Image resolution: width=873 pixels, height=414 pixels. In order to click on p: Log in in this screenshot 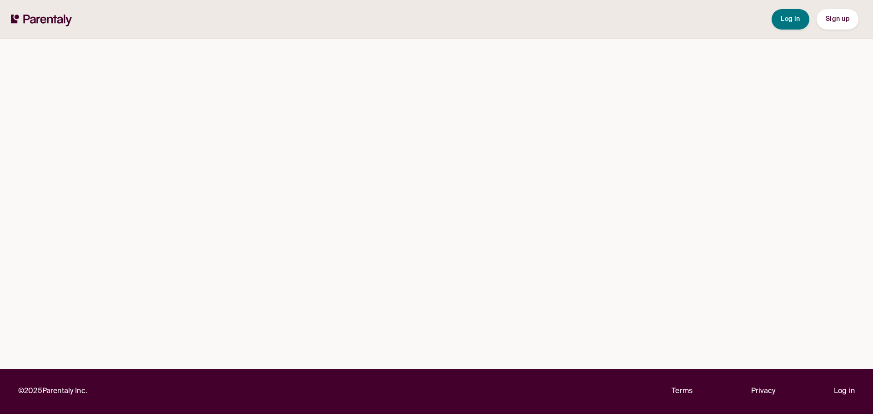, I will do `click(845, 392)`.